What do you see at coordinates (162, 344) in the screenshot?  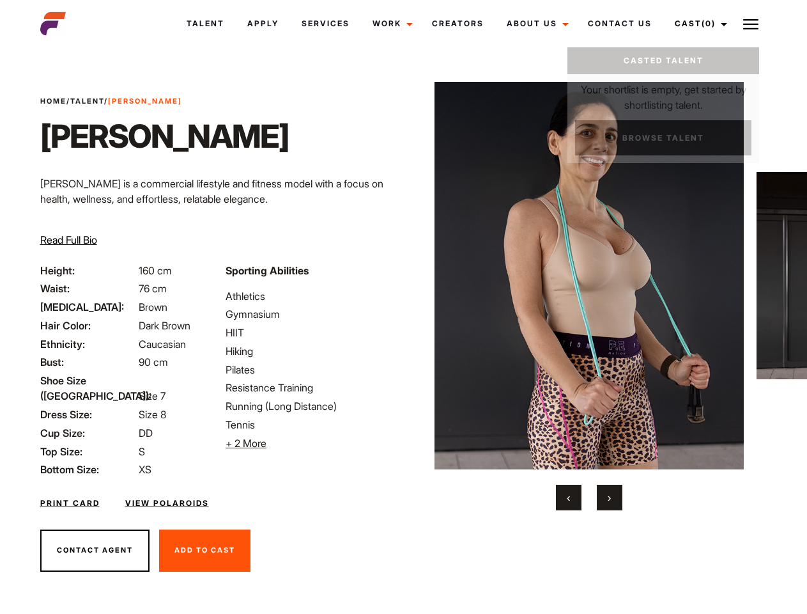 I see `span: Caucasian` at bounding box center [162, 344].